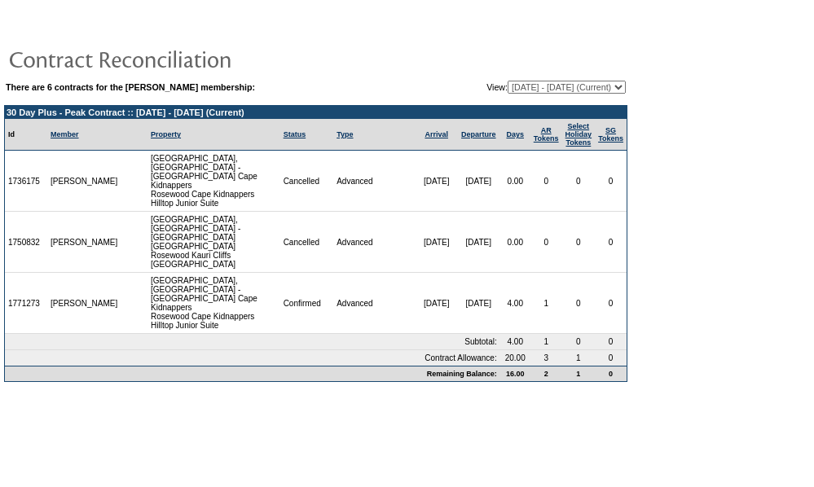 The width and height of the screenshot is (814, 487). What do you see at coordinates (165, 134) in the screenshot?
I see `a: Property` at bounding box center [165, 134].